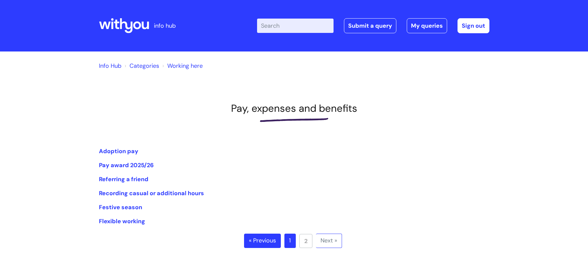  What do you see at coordinates (151, 193) in the screenshot?
I see `a: Recording casual or additional hours` at bounding box center [151, 193].